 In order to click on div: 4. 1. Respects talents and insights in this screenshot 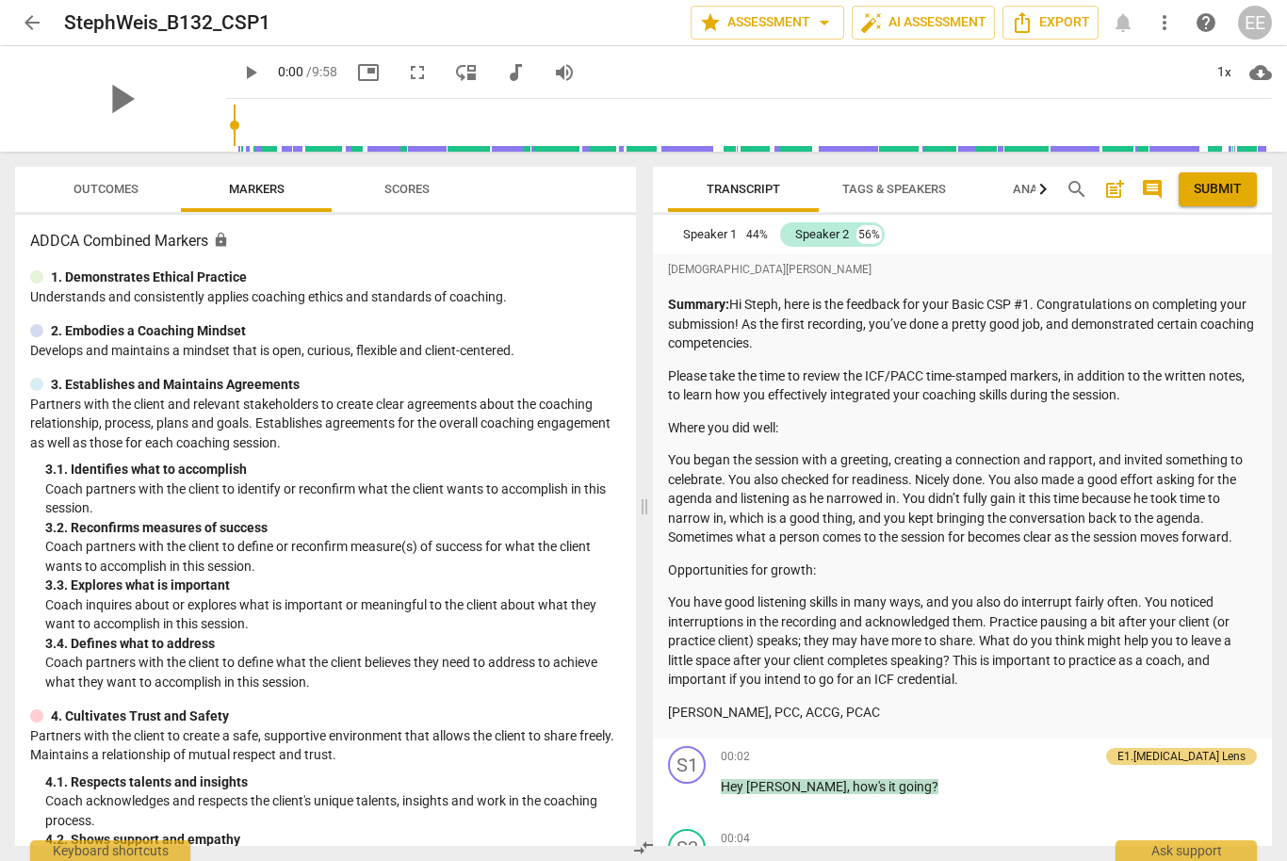, I will do `click(333, 782)`.